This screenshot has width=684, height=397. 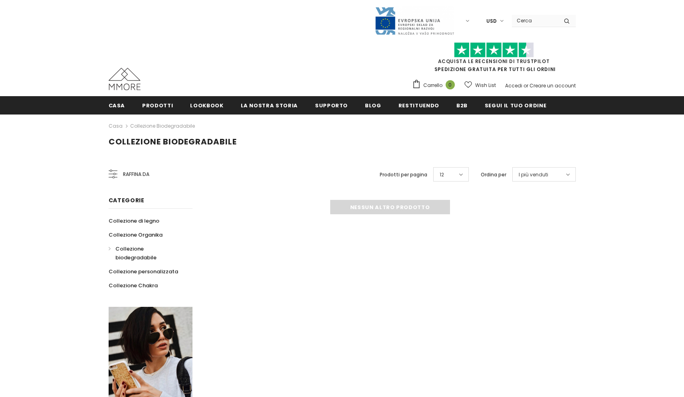 I want to click on img: Casi MMORE, so click(x=125, y=79).